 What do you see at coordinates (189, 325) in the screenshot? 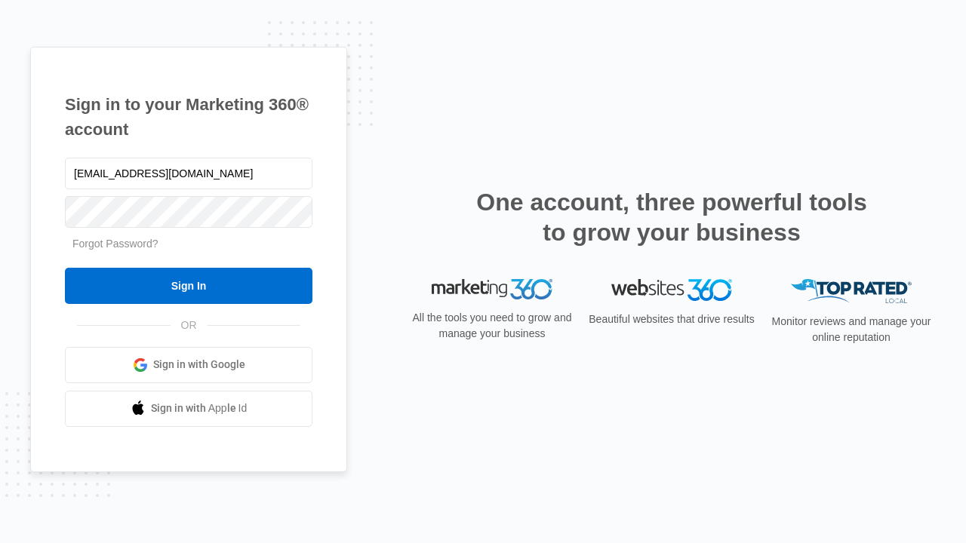
I see `span: OR` at bounding box center [189, 325].